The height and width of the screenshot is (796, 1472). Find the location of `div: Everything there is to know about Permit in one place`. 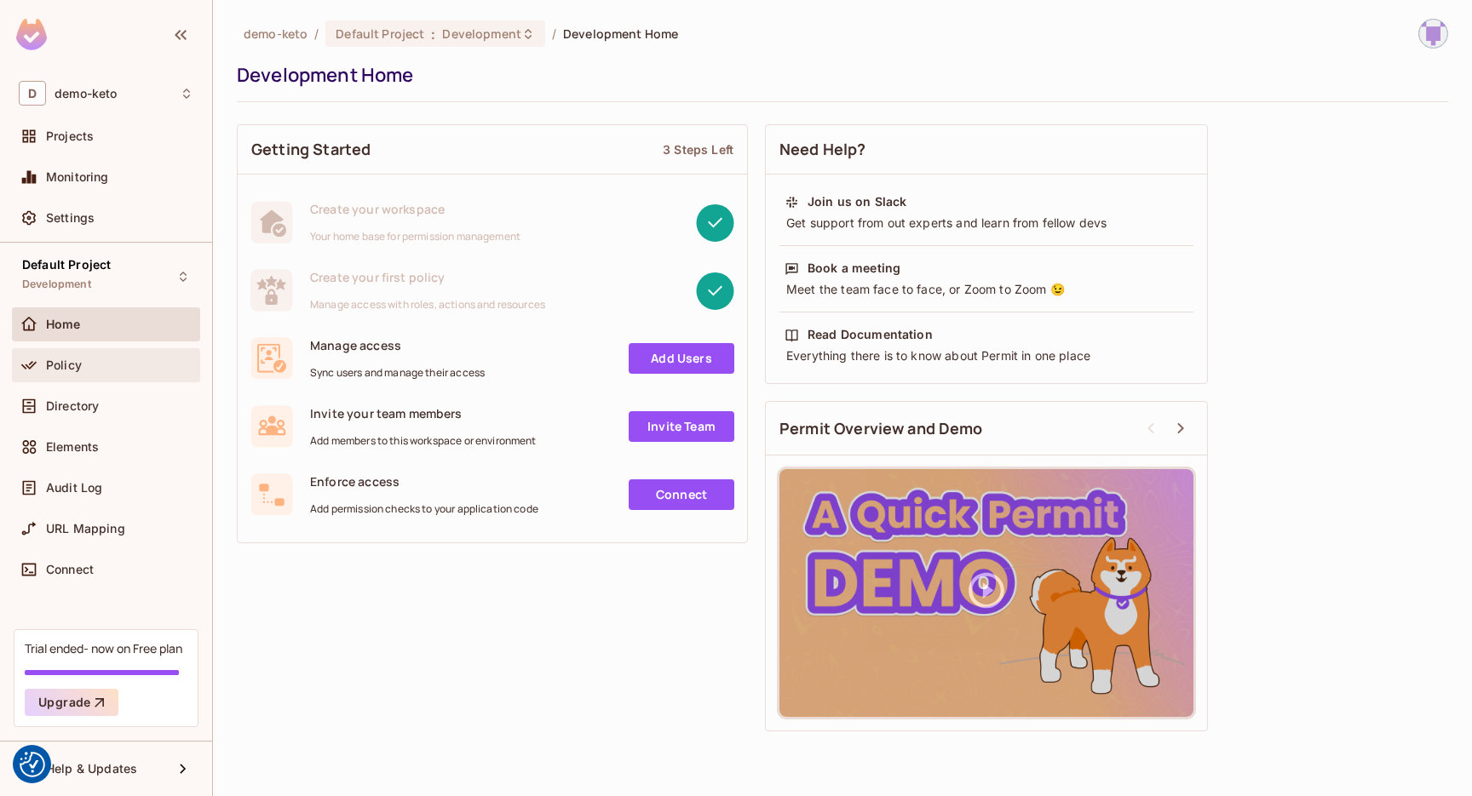

div: Everything there is to know about Permit in one place is located at coordinates (986, 356).